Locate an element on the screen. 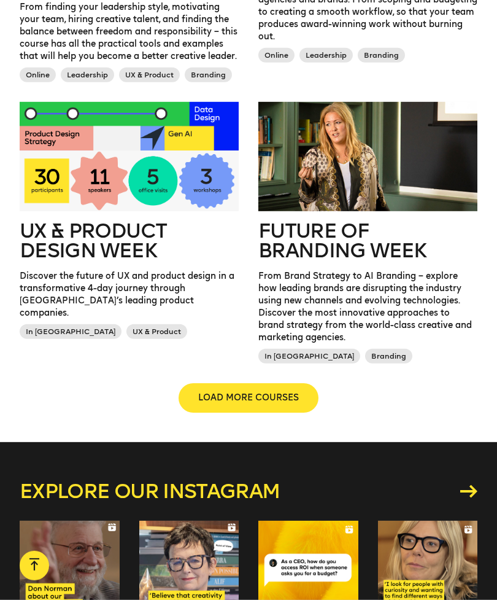 This screenshot has width=497, height=600. button: LOAD MORE COURSES is located at coordinates (249, 398).